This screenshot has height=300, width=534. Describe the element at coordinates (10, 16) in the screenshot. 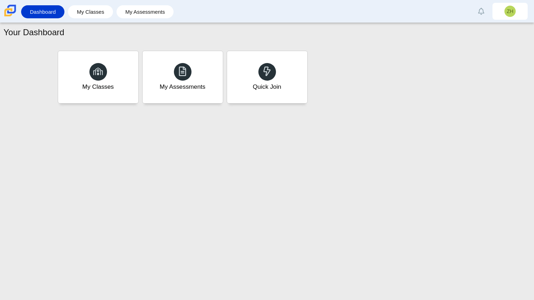

I see `a: Carmen School of Science & Technology` at that location.